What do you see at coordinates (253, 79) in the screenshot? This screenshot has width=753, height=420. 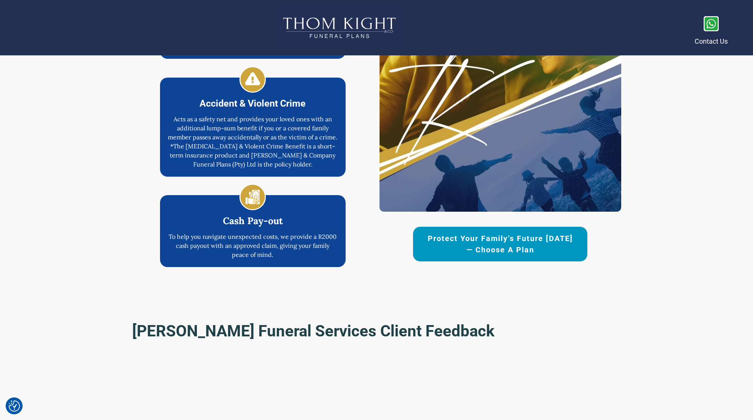 I see `img: Icon_Accident & Violent Crime` at bounding box center [253, 79].